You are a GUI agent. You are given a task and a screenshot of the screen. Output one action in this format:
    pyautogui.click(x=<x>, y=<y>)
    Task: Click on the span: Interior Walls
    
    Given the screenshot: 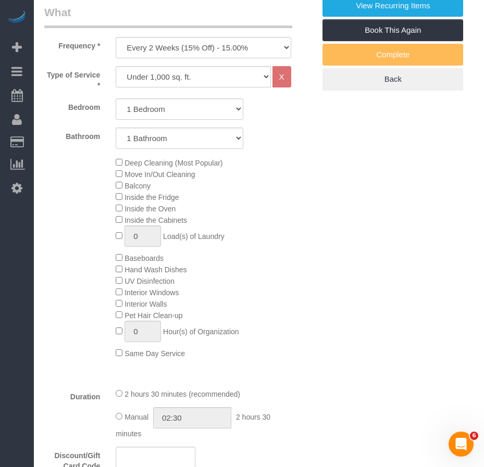 What is the action you would take?
    pyautogui.click(x=145, y=304)
    